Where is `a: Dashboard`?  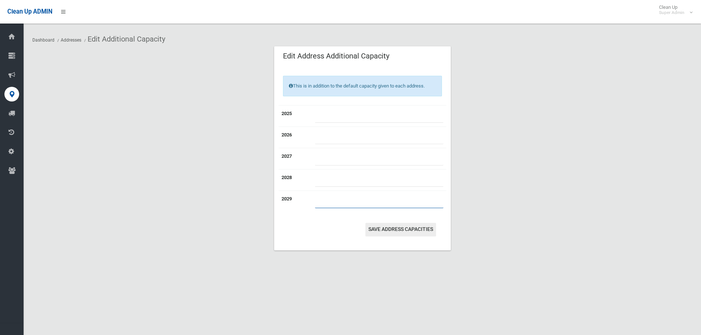
a: Dashboard is located at coordinates (43, 40).